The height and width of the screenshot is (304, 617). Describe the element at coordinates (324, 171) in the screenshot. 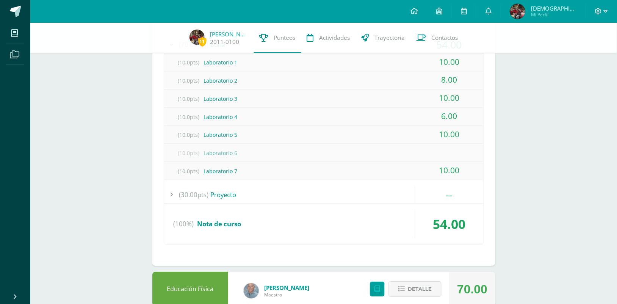

I see `div: Laboratorio 7` at that location.